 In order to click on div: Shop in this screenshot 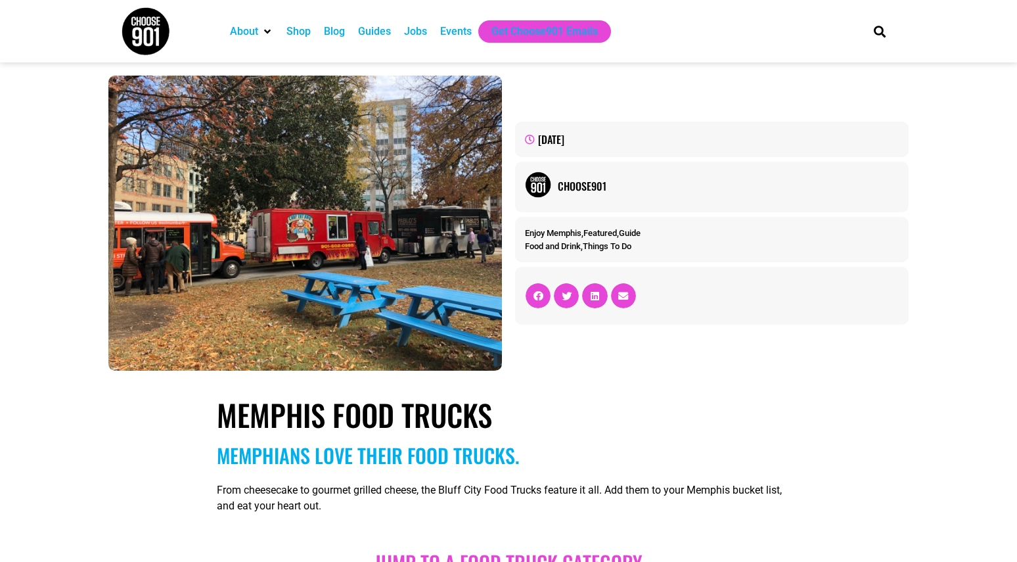, I will do `click(298, 32)`.